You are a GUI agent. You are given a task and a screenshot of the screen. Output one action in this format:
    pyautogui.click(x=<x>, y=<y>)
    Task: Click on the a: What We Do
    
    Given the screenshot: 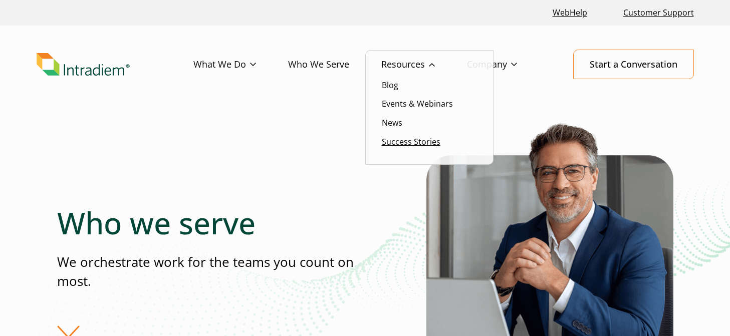 What is the action you would take?
    pyautogui.click(x=241, y=65)
    